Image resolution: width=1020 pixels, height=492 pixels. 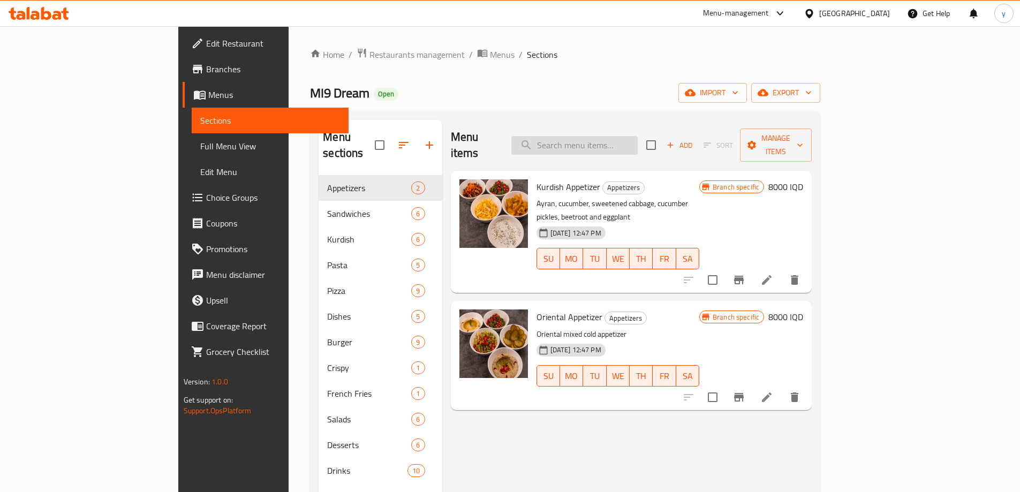 I want to click on span: Coupons, so click(x=273, y=223).